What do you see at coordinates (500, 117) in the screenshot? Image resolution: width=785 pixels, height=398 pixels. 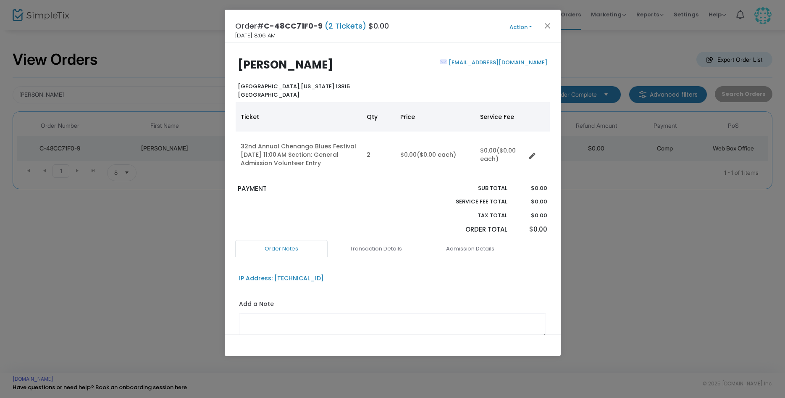 I see `th: Service Fee` at bounding box center [500, 117].